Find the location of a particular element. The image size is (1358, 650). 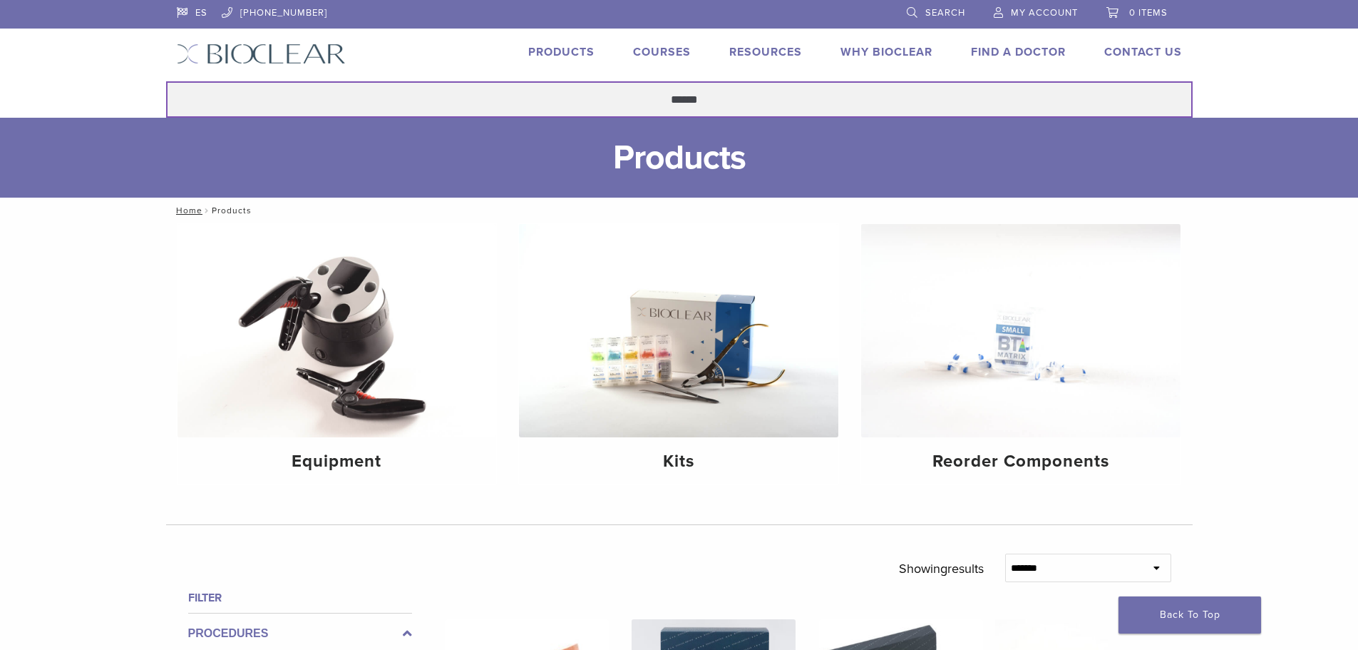

a: Equipment is located at coordinates (337, 354).